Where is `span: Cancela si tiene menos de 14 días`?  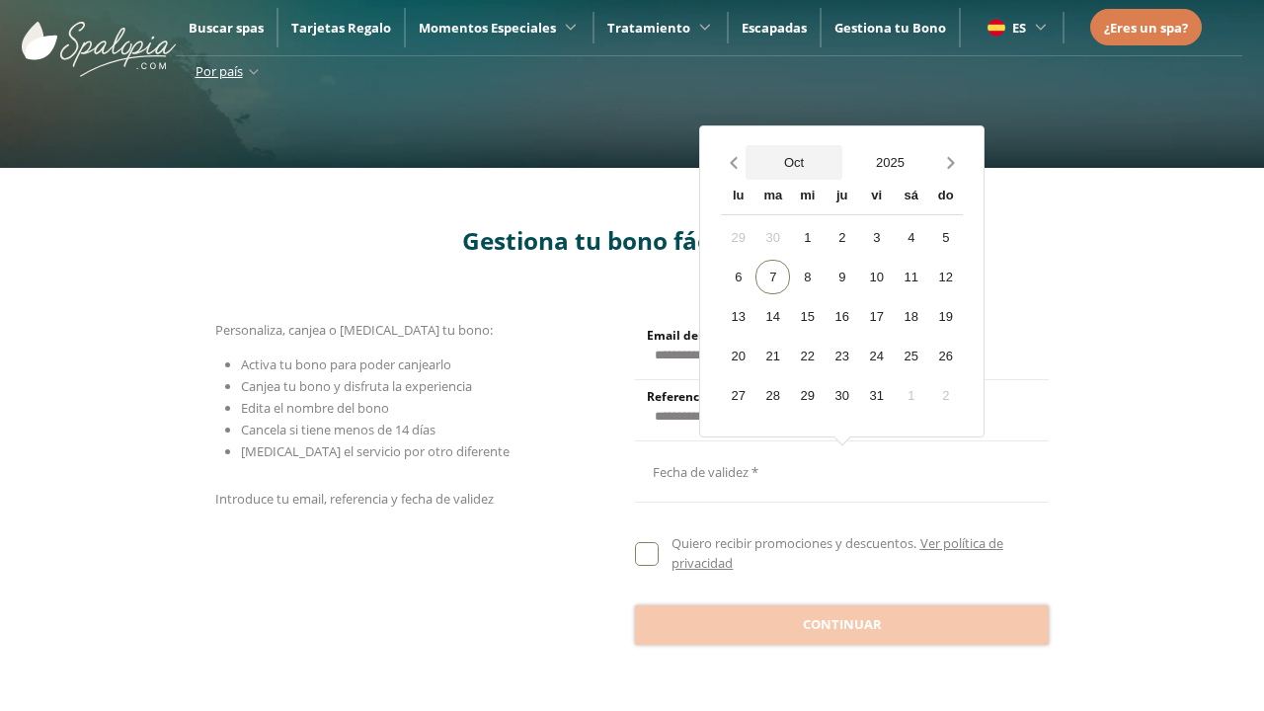
span: Cancela si tiene menos de 14 días is located at coordinates (338, 429).